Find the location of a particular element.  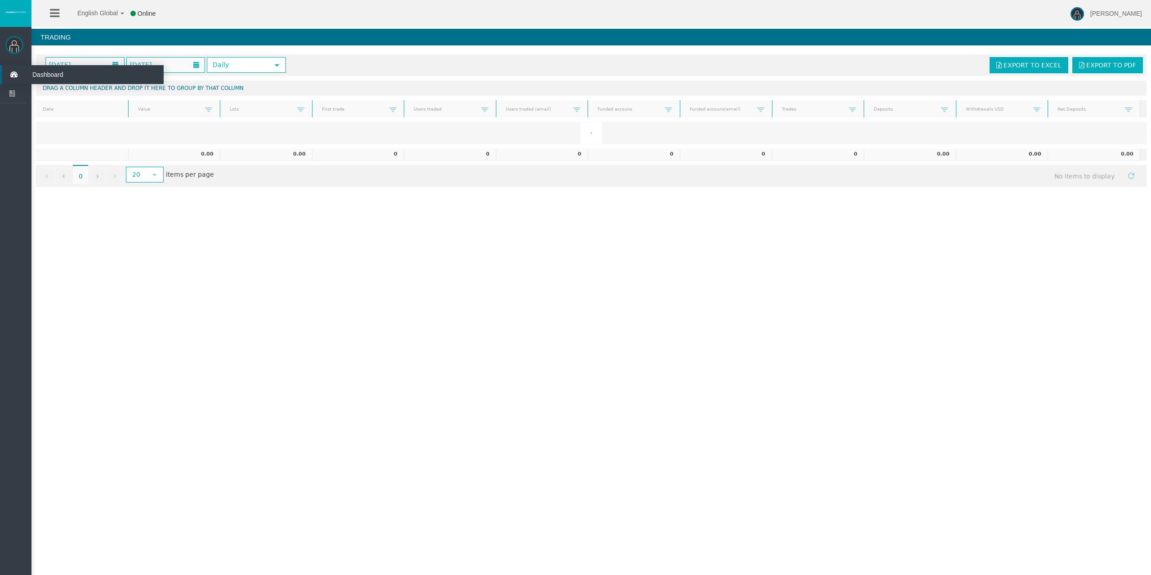

a: Date is located at coordinates (82, 109).